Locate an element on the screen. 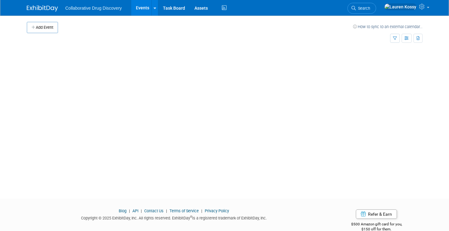 This screenshot has width=449, height=231. a: Refer & Earn is located at coordinates (377, 214).